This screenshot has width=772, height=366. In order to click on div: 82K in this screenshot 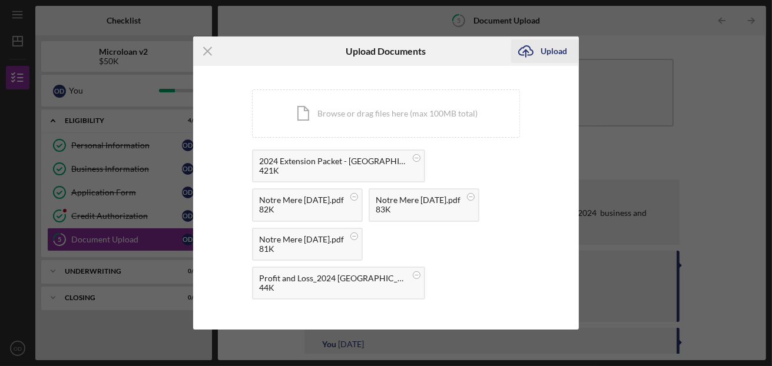, I will do `click(301, 210)`.